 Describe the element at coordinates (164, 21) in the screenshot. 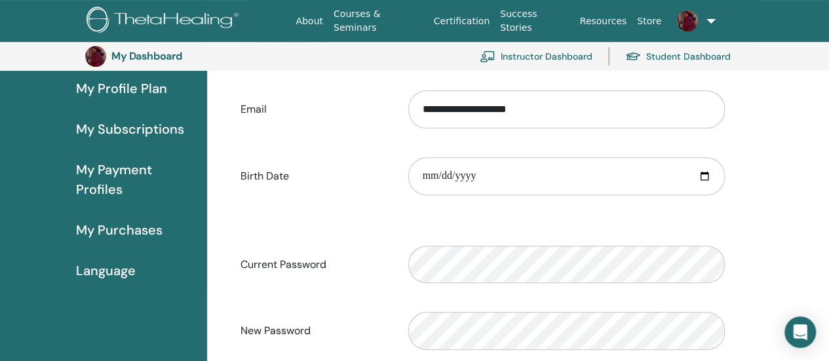

I see `img: logo.png` at that location.